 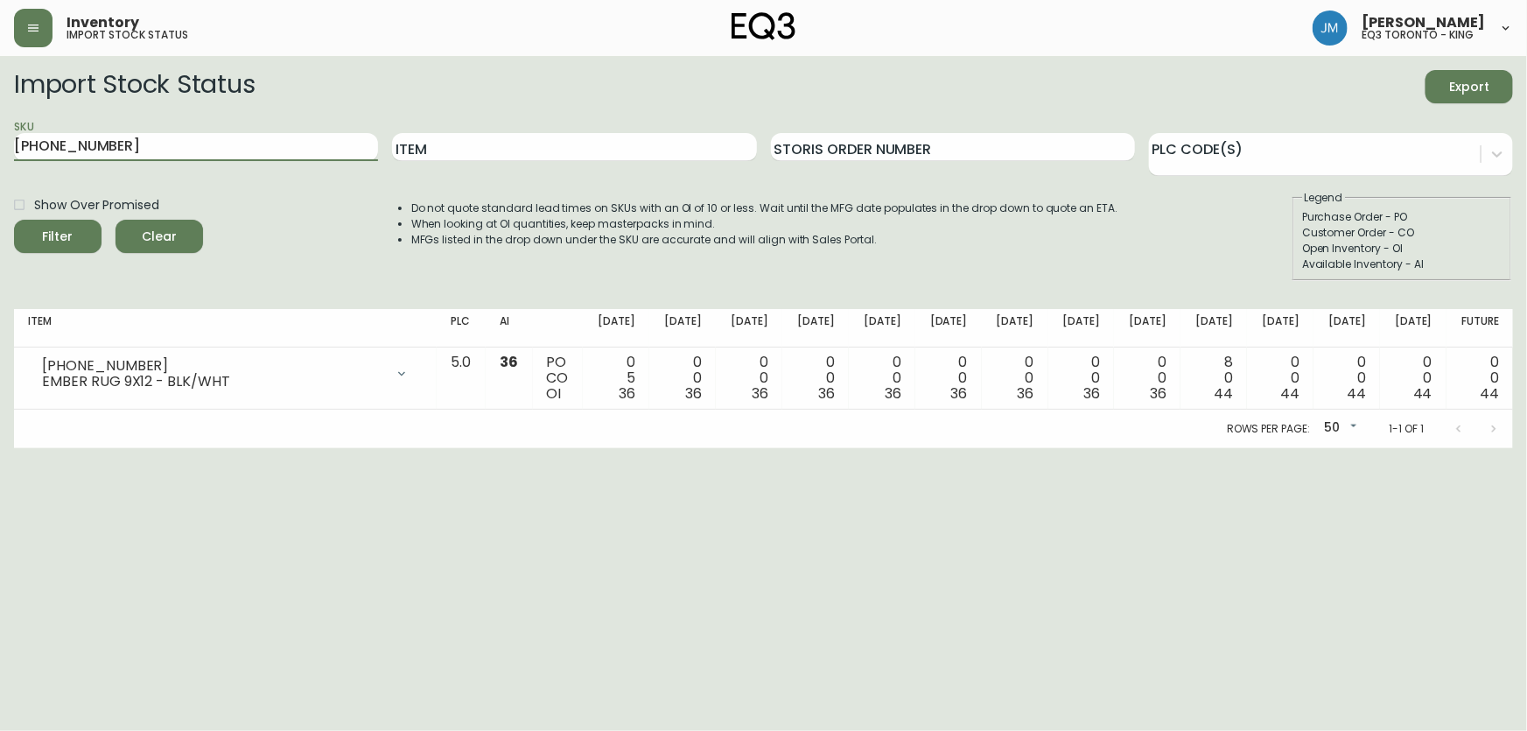 I want to click on span: Show Over Promised, so click(x=96, y=205).